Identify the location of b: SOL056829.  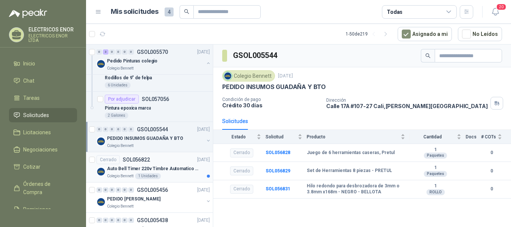
(278, 171).